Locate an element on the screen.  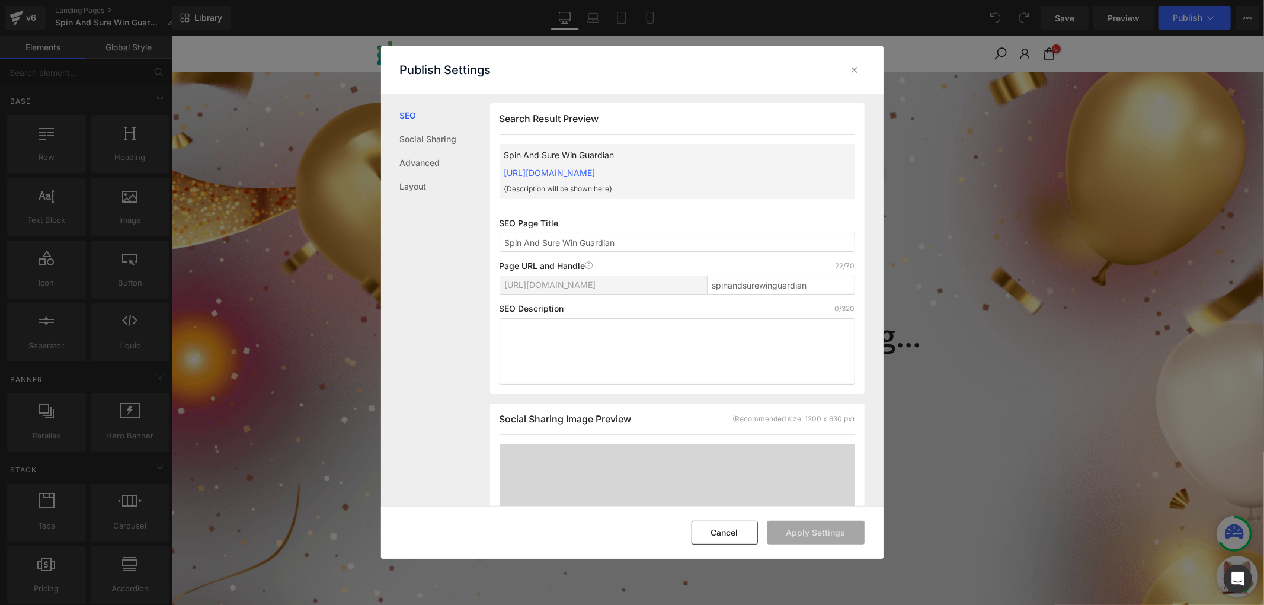
a: Health Hub is located at coordinates (645, 18).